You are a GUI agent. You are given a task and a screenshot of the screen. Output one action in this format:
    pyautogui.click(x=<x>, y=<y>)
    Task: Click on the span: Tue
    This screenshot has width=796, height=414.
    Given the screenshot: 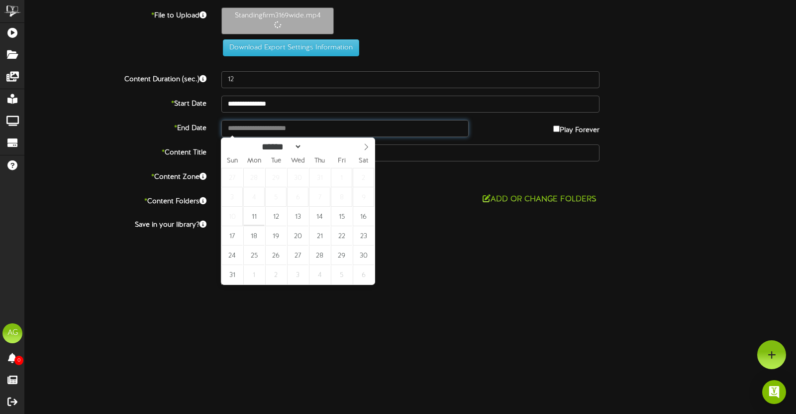 What is the action you would take?
    pyautogui.click(x=276, y=161)
    